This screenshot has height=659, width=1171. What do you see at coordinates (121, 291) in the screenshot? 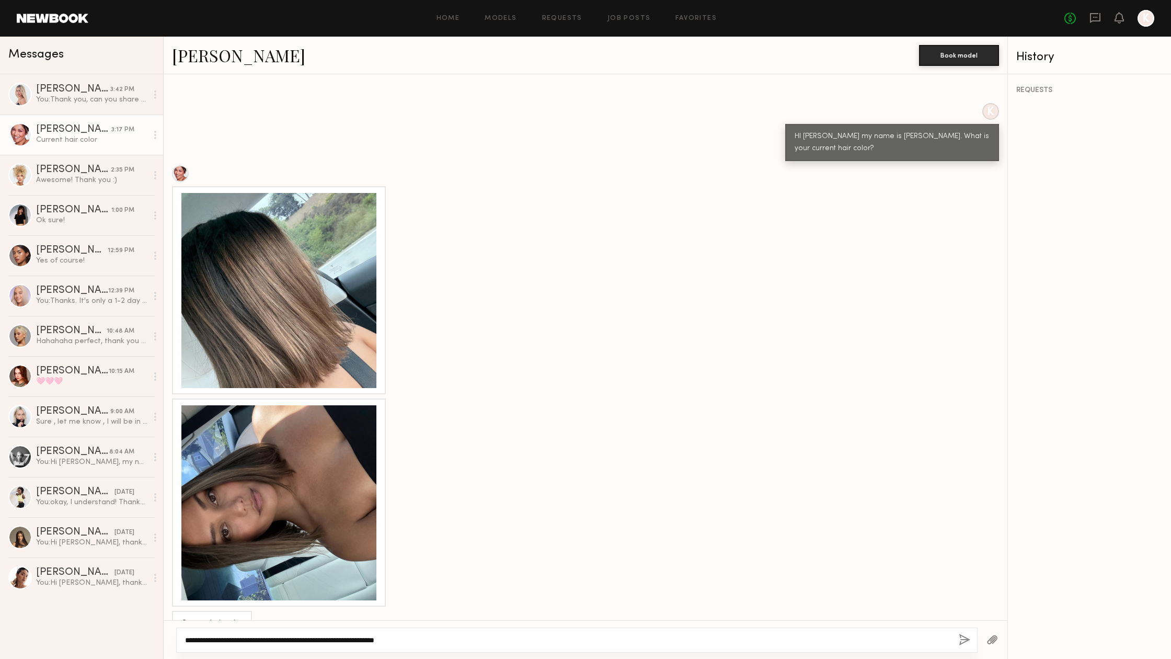
I see `div: 12:39 PM` at bounding box center [121, 291].